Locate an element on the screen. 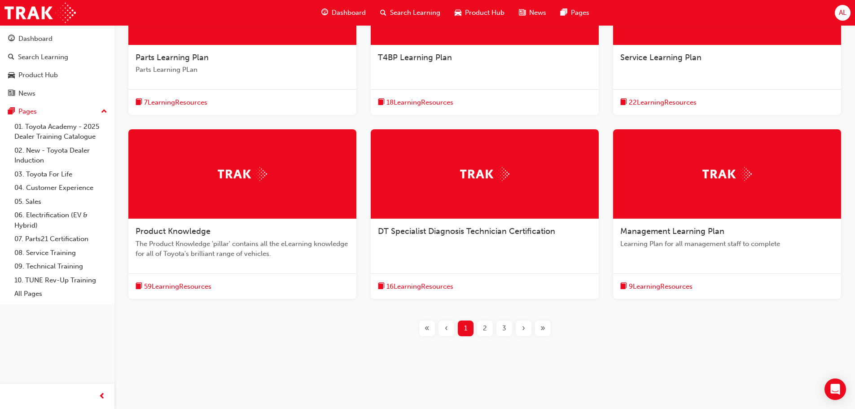  div: Pages is located at coordinates (27, 111).